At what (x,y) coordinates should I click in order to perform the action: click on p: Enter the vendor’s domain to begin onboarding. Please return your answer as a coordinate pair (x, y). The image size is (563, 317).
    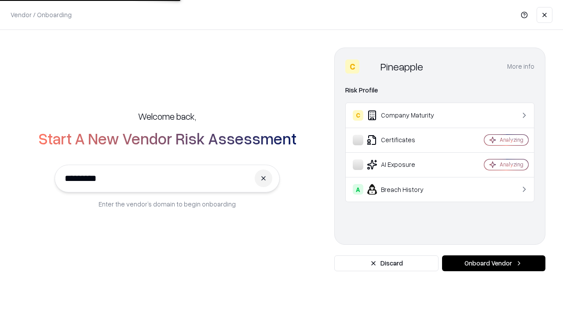
    Looking at the image, I should click on (167, 204).